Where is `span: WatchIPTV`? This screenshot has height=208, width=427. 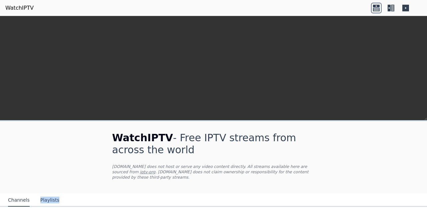 span: WatchIPTV is located at coordinates (143, 138).